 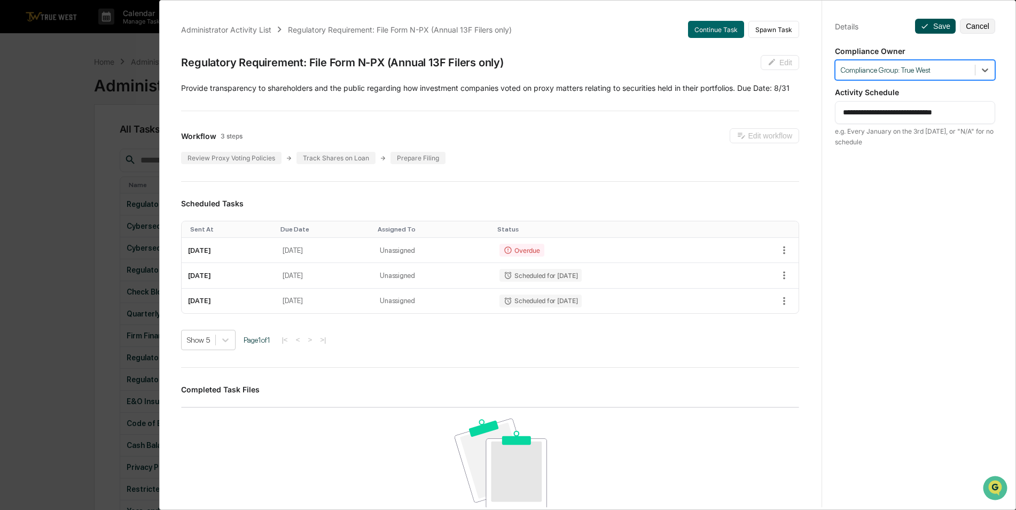 I want to click on div: We're available if you need us!, so click(x=85, y=97).